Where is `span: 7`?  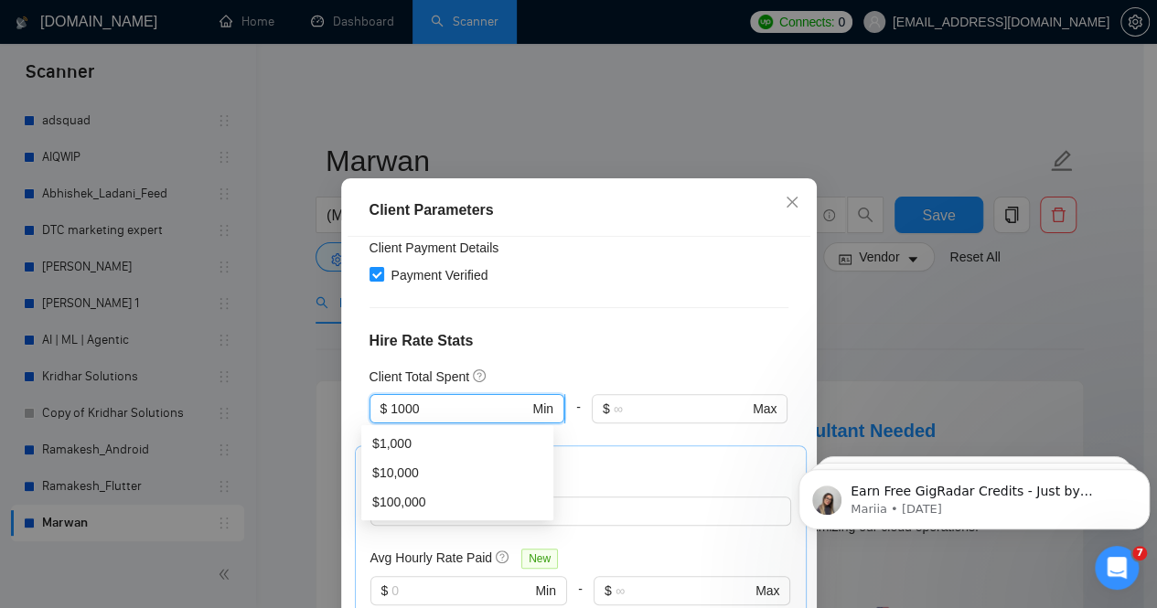
span: 7 is located at coordinates (1139, 553).